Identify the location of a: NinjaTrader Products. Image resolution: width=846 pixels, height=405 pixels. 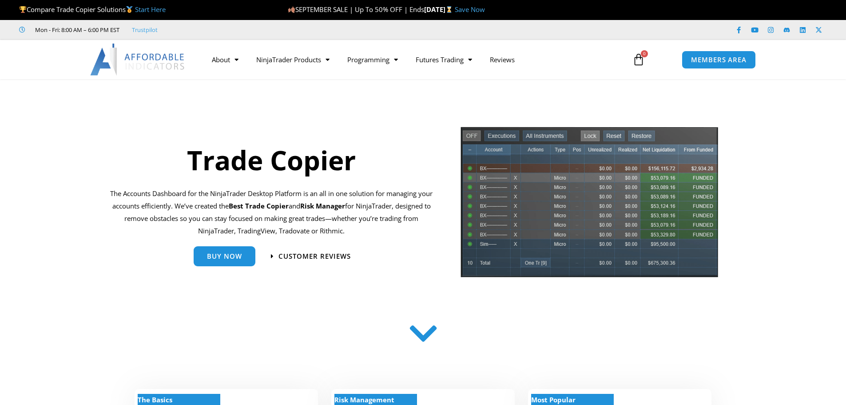
(293, 60).